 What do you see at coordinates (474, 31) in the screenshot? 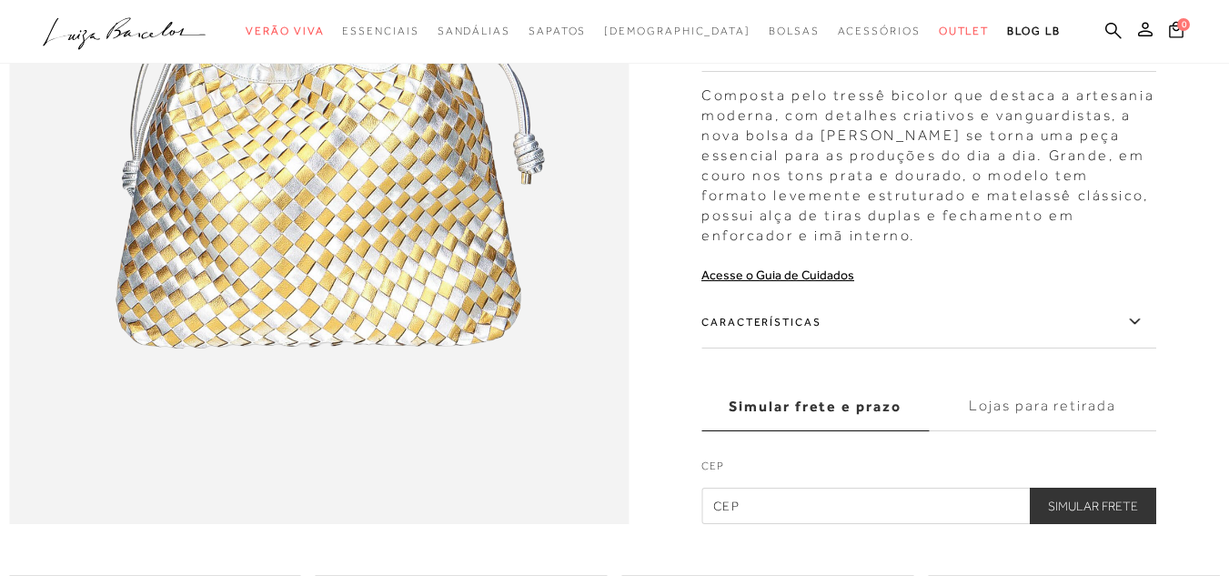
I see `span: Sandálias` at bounding box center [474, 31].